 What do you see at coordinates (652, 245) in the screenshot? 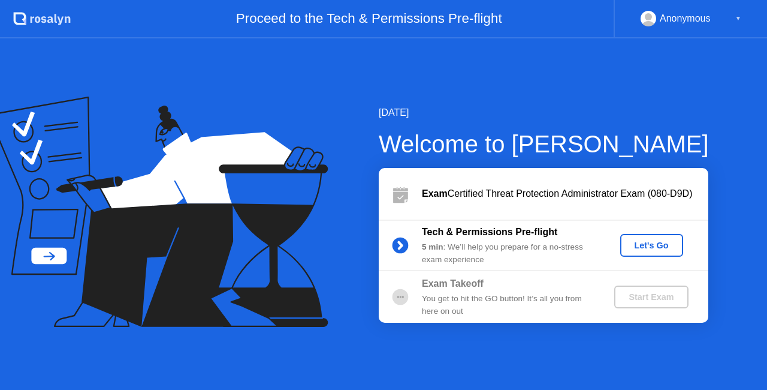
I see `button: Let's Go` at bounding box center [652, 245].